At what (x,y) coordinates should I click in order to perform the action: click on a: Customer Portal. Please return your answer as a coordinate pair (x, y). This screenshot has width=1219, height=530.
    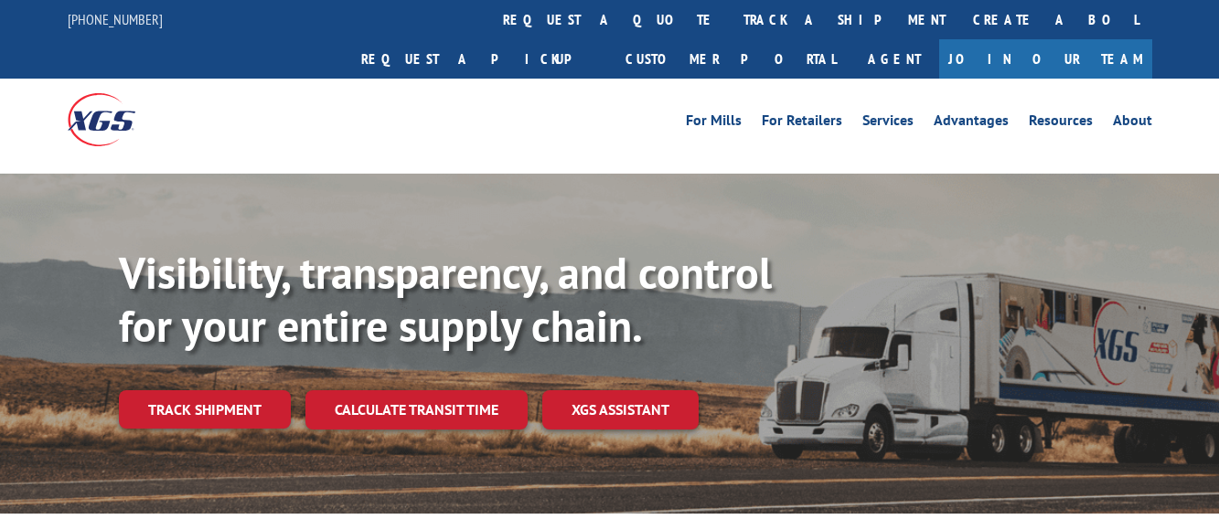
    Looking at the image, I should click on (730, 59).